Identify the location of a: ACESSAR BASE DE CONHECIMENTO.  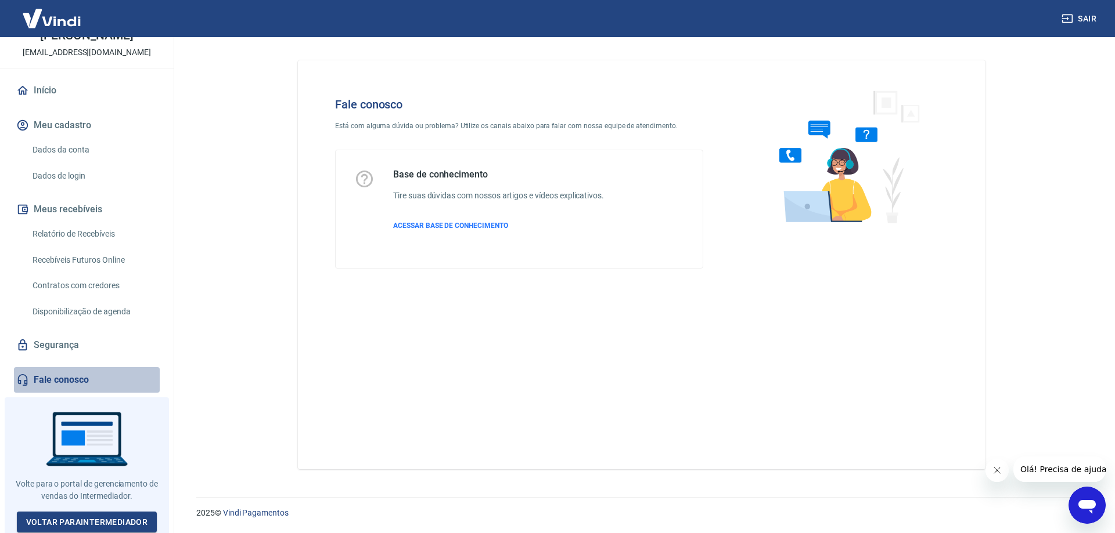
(498, 226).